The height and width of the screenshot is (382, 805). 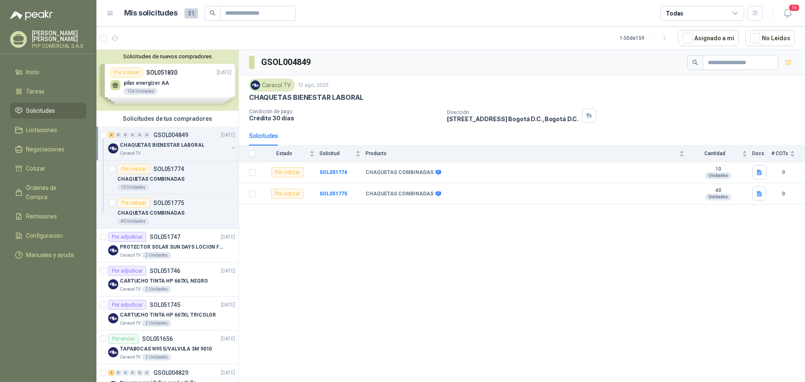 I want to click on a: Tareas, so click(x=48, y=91).